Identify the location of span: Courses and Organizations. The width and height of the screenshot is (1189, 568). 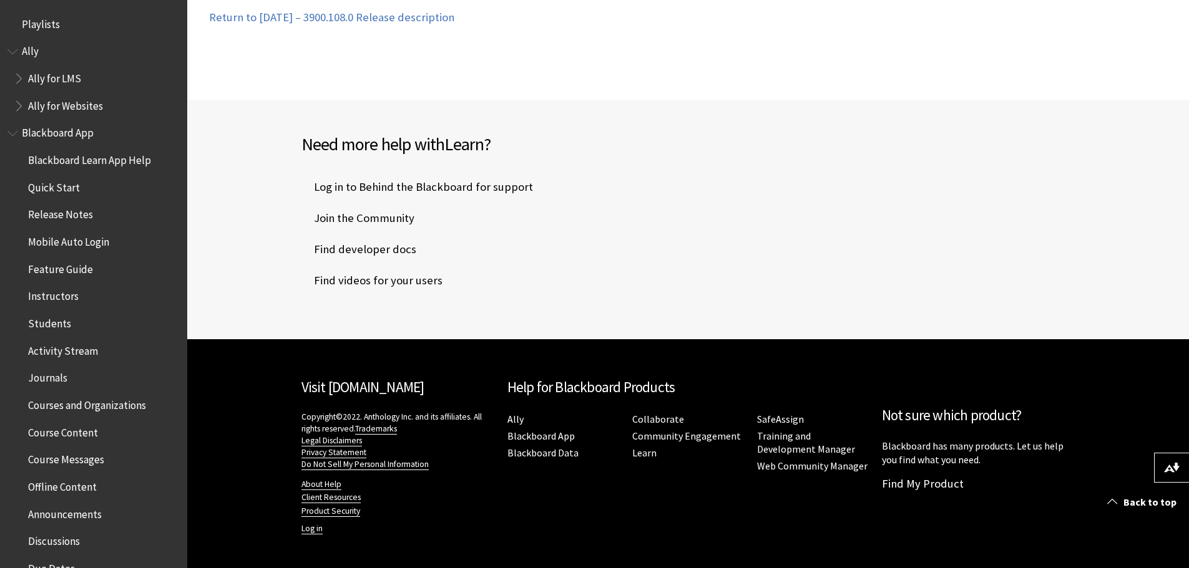
(87, 403).